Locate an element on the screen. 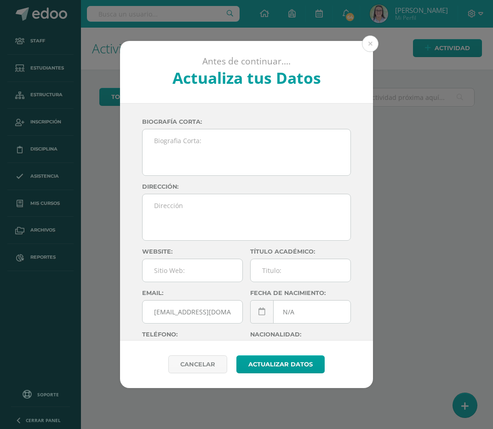 The height and width of the screenshot is (429, 493). label: Biografía corta: is located at coordinates (246, 121).